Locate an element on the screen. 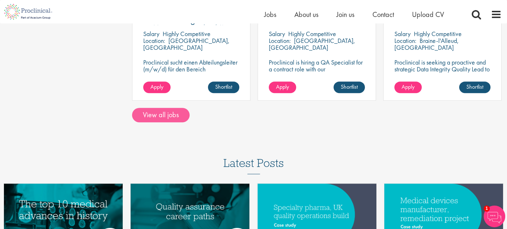 The height and width of the screenshot is (229, 507). a: Abteilungsleiter Qualifizierung & Kalibrierung (m/w/d) is located at coordinates (191, 15).